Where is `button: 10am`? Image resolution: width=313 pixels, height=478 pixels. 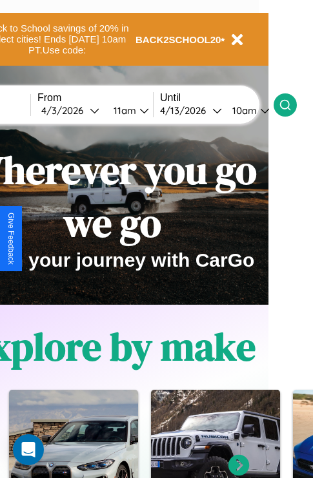 button: 10am is located at coordinates (247, 110).